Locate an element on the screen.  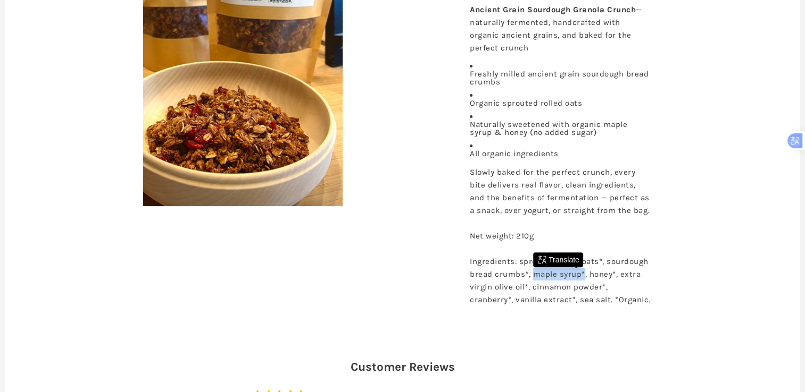
span: Slowly baked for the perfect crunch, every bite delivers real flavor, clean ingredients, and the ... is located at coordinates (559, 191).